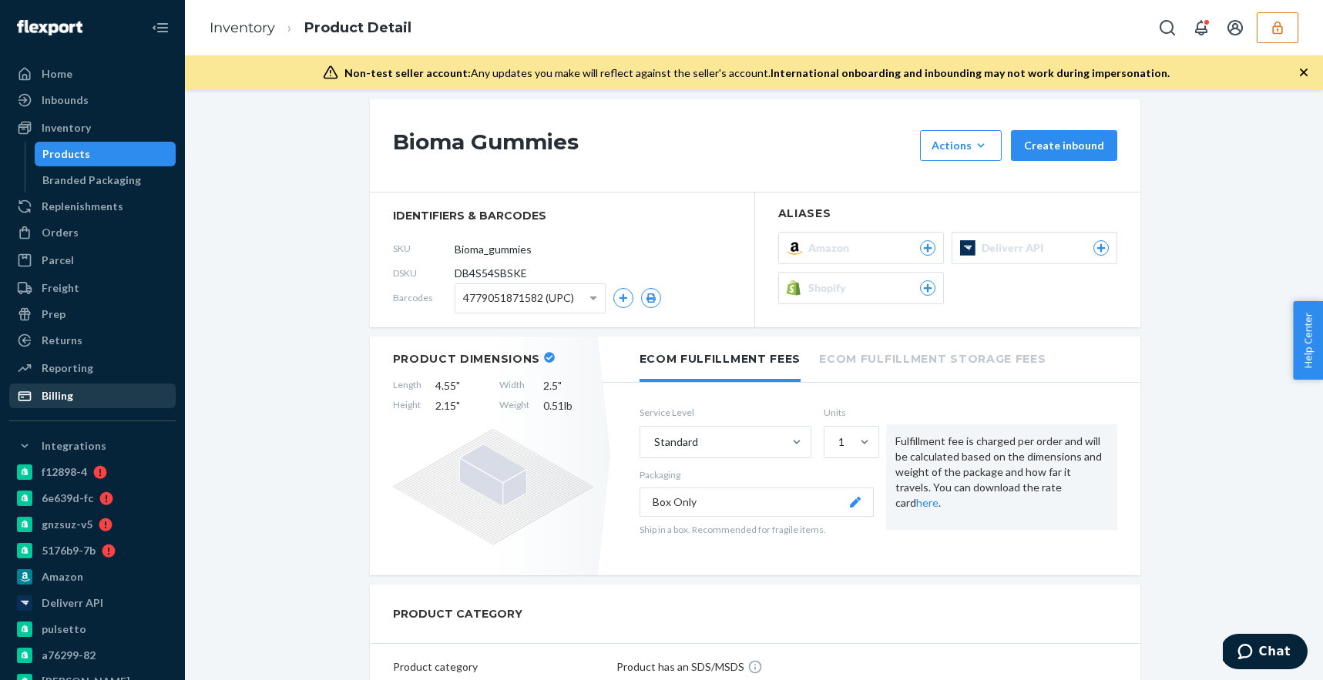  I want to click on button: Deliverr API, so click(1034, 248).